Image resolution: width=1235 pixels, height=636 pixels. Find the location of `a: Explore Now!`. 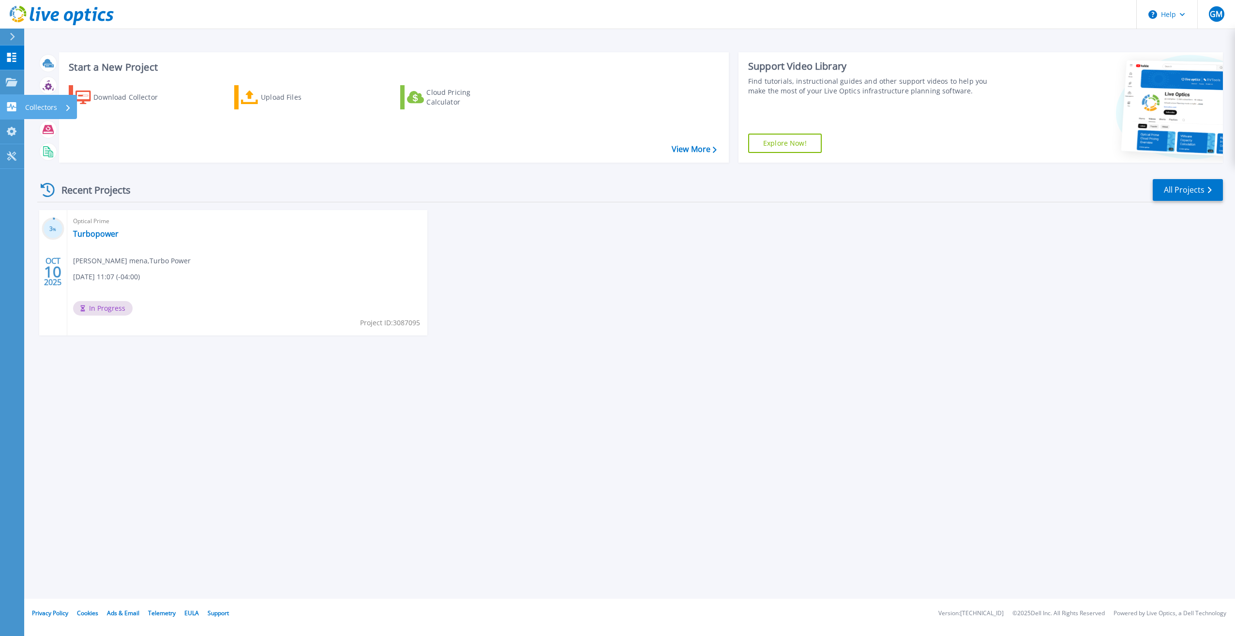

a: Explore Now! is located at coordinates (785, 143).